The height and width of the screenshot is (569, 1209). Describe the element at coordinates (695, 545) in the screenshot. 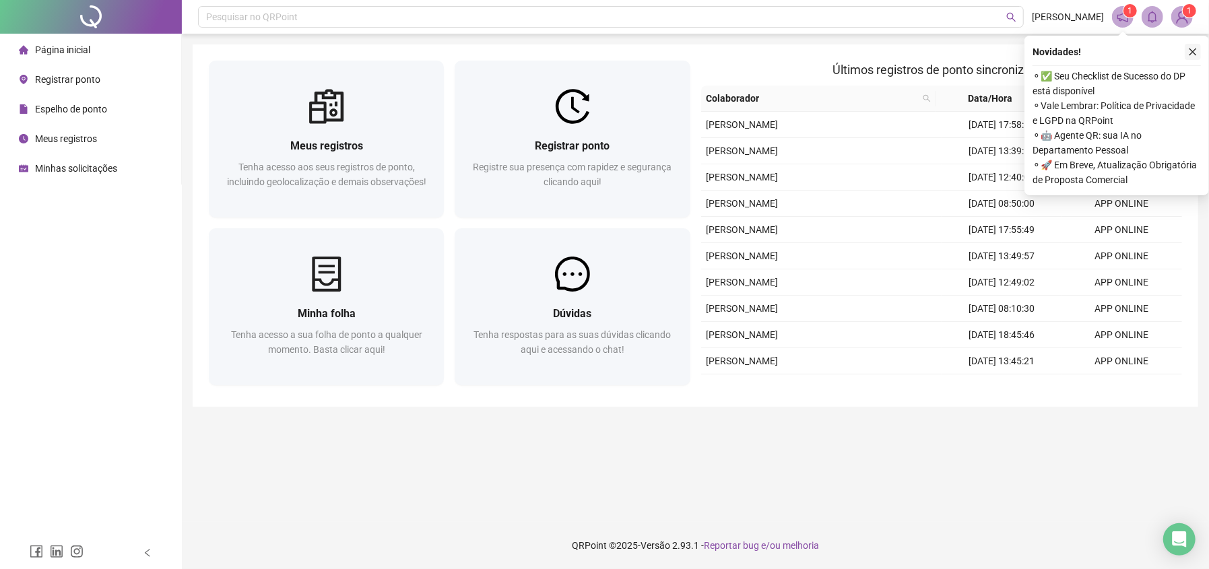

I see `footer: QRPoint © 2025 - 2.93.1 -` at that location.